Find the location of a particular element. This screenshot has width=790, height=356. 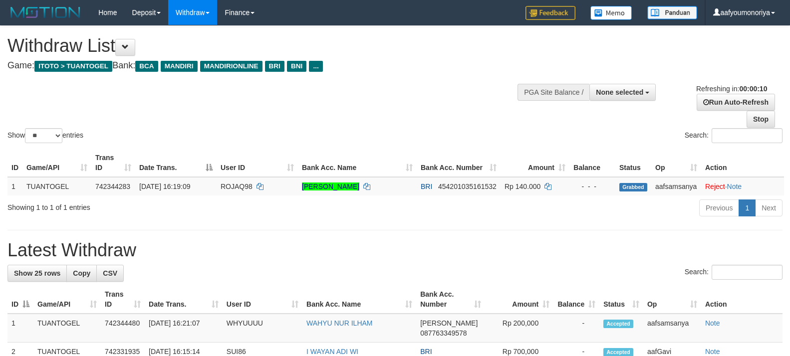

span: Rp 140.000 is located at coordinates (523, 187).